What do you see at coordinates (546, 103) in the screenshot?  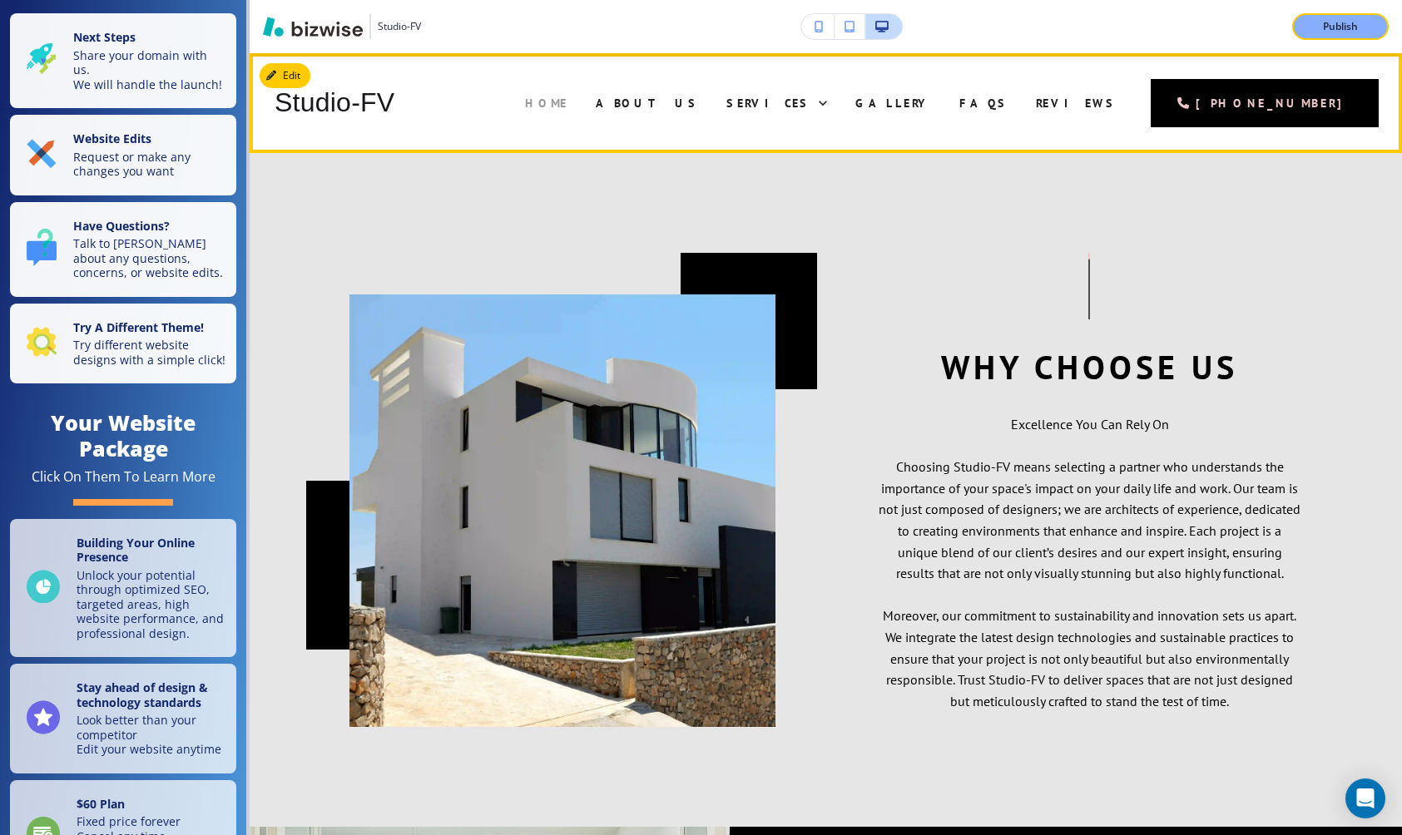 I see `span: Home` at bounding box center [546, 103].